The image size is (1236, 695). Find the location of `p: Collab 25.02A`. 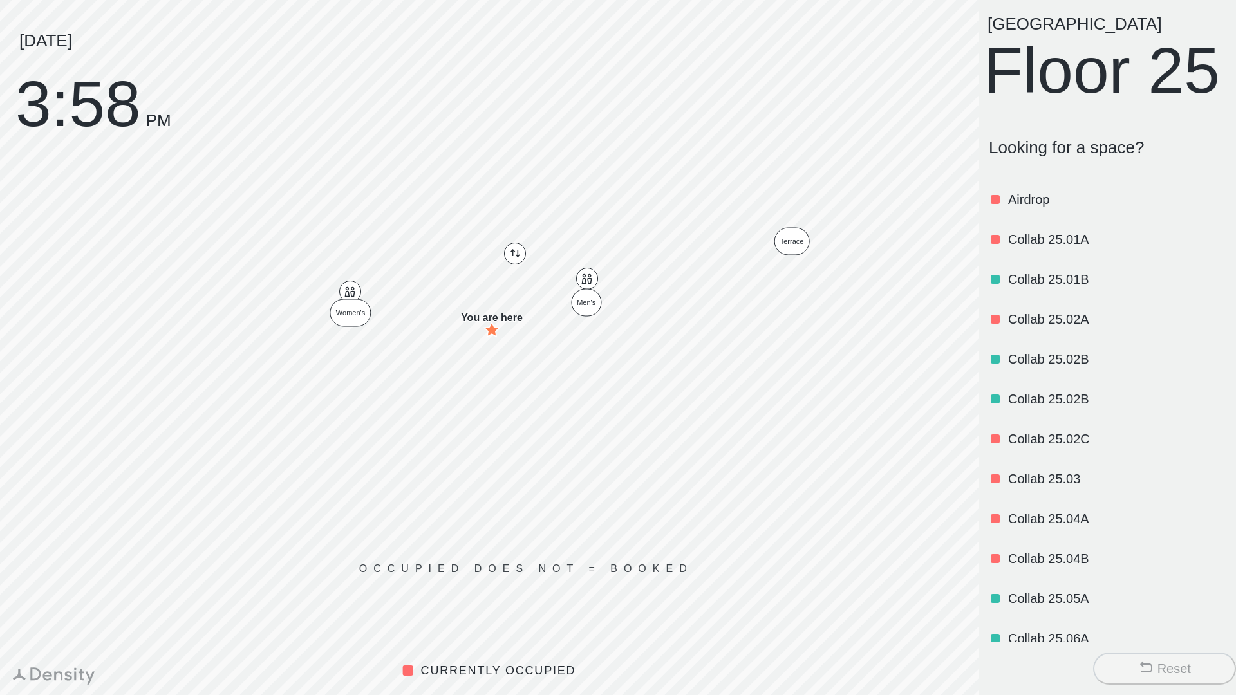

p: Collab 25.02A is located at coordinates (1115, 319).